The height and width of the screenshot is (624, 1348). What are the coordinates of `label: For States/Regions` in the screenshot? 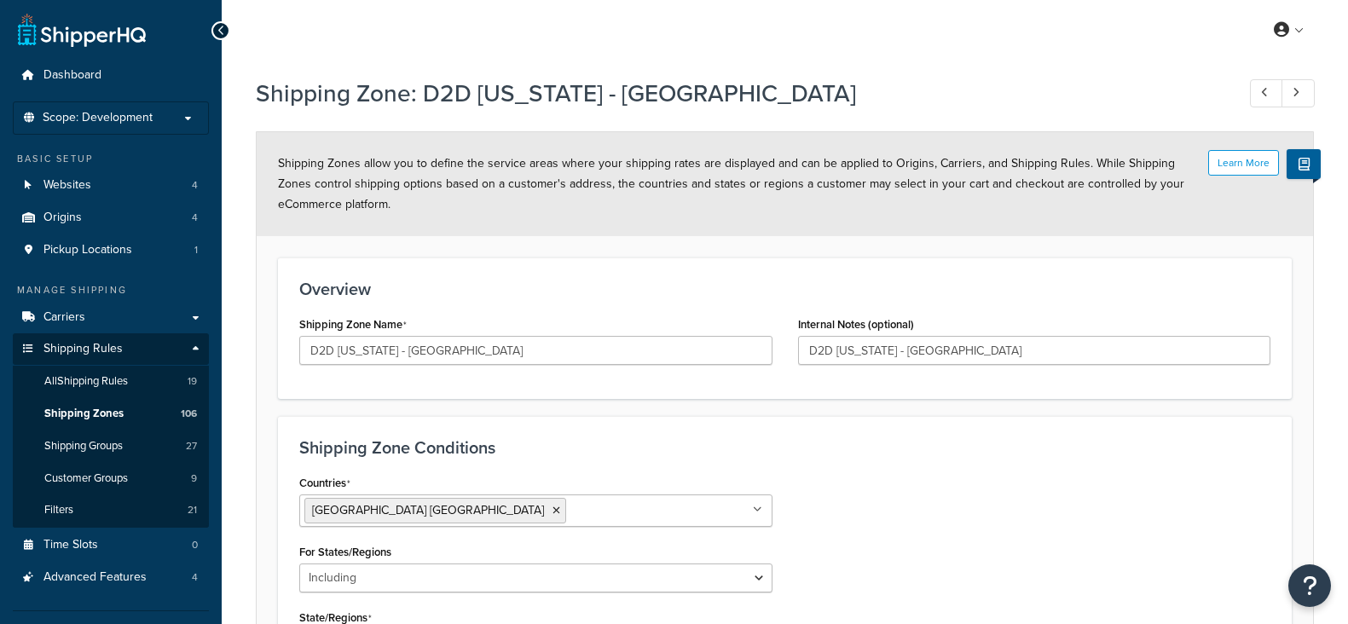 It's located at (345, 552).